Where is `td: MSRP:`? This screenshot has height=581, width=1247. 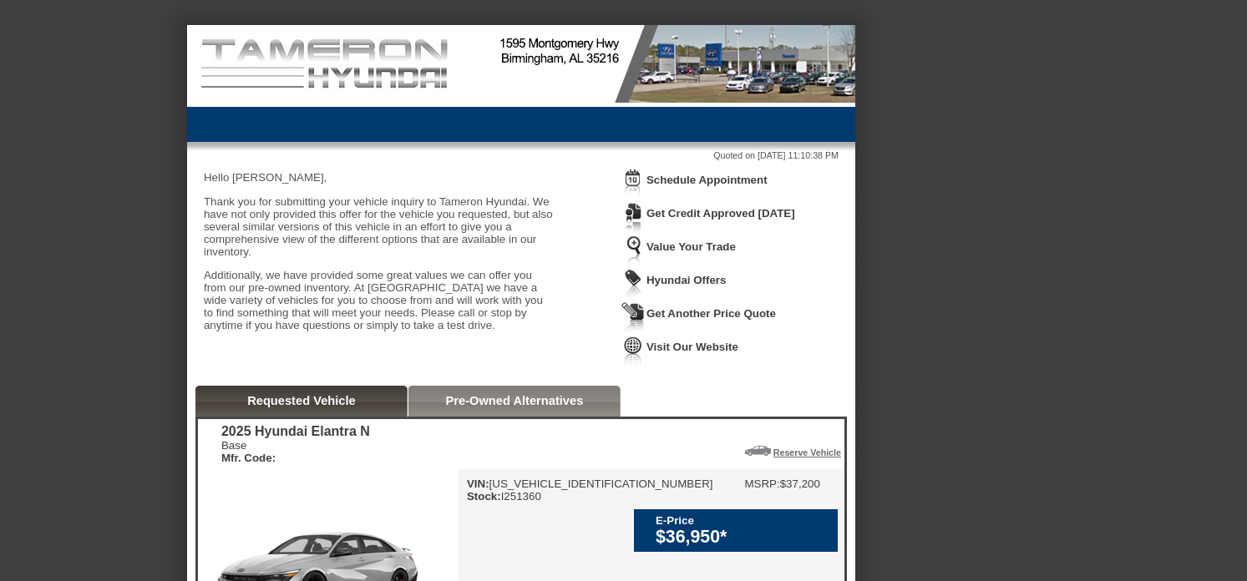 td: MSRP: is located at coordinates (762, 484).